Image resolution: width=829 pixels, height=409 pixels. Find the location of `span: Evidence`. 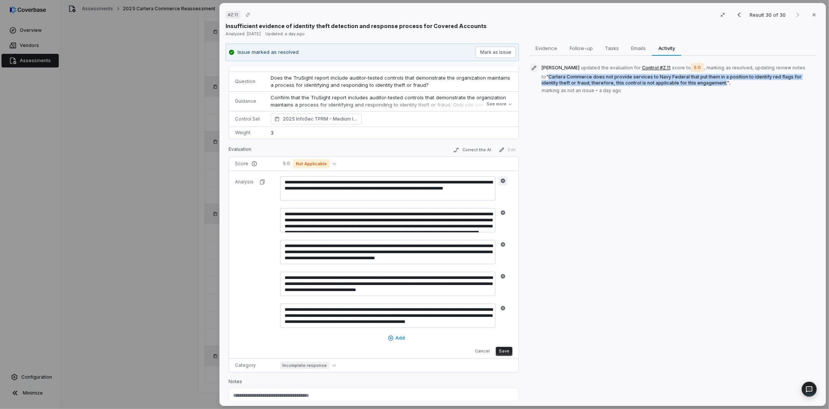

span: Evidence is located at coordinates (546, 48).